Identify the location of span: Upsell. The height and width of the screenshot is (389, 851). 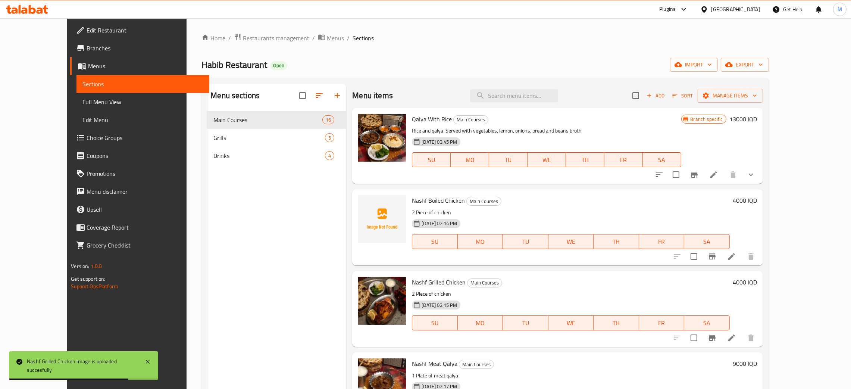
(145, 209).